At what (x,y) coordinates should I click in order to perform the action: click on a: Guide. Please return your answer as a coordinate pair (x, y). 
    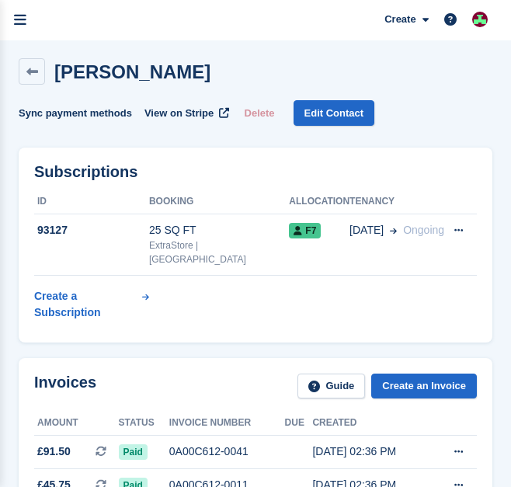
    Looking at the image, I should click on (331, 386).